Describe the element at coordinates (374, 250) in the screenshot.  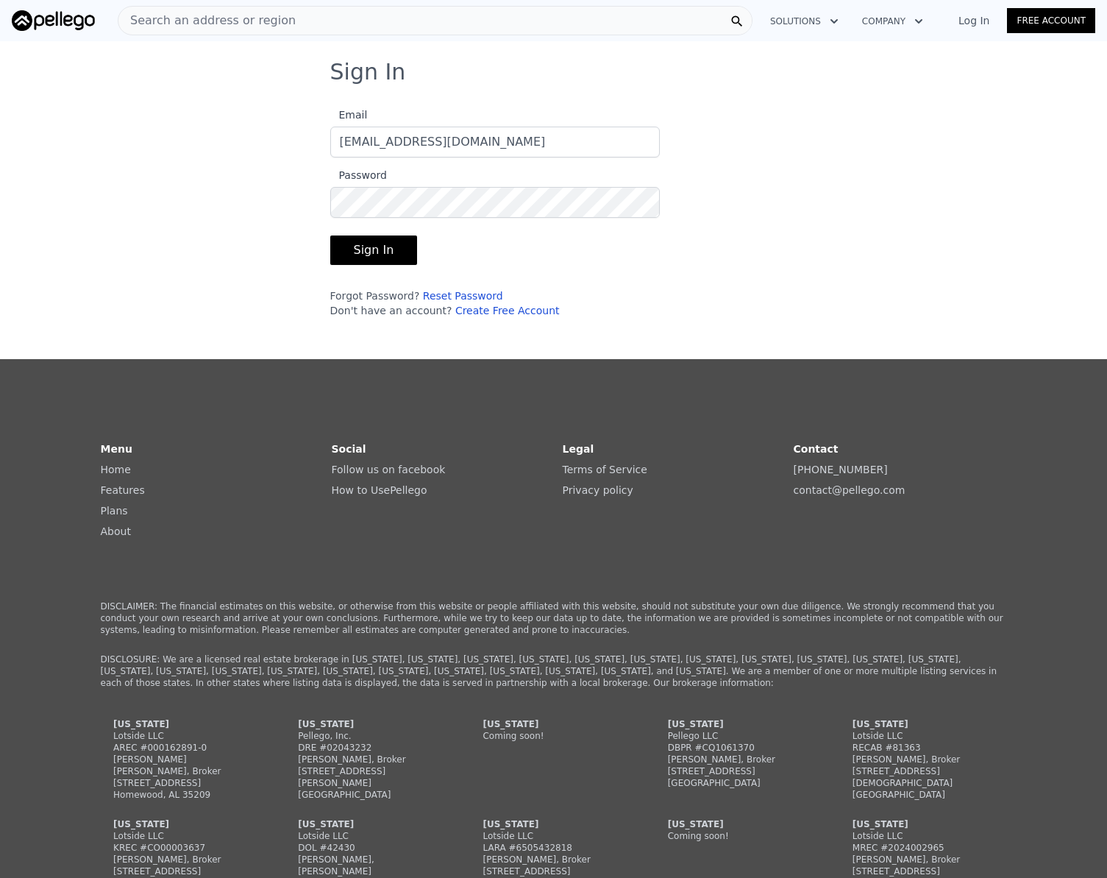
I see `button: Sign In` at that location.